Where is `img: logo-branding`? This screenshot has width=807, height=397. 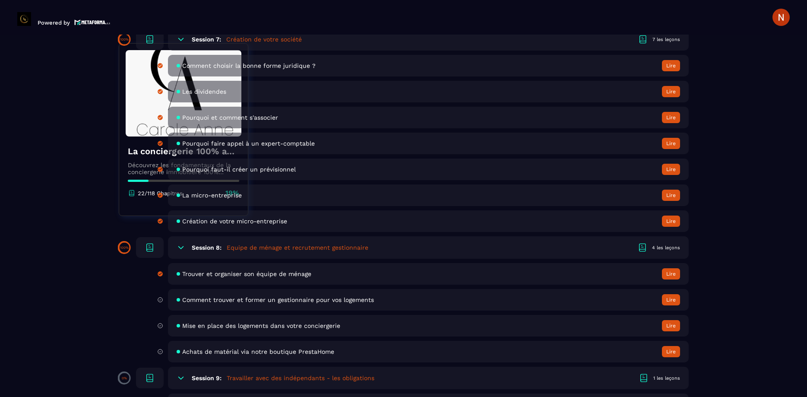 img: logo-branding is located at coordinates (24, 19).